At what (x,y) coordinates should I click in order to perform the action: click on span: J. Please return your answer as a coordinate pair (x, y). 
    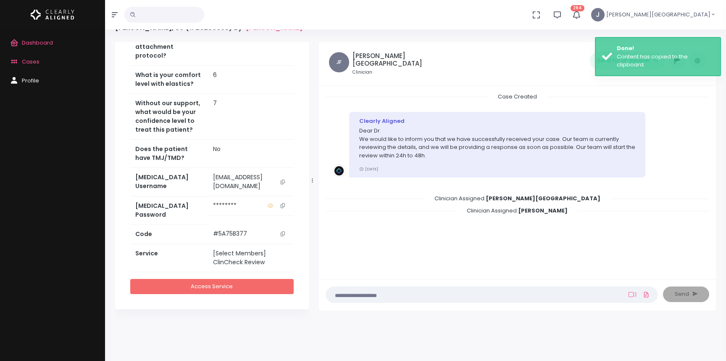
    Looking at the image, I should click on (598, 15).